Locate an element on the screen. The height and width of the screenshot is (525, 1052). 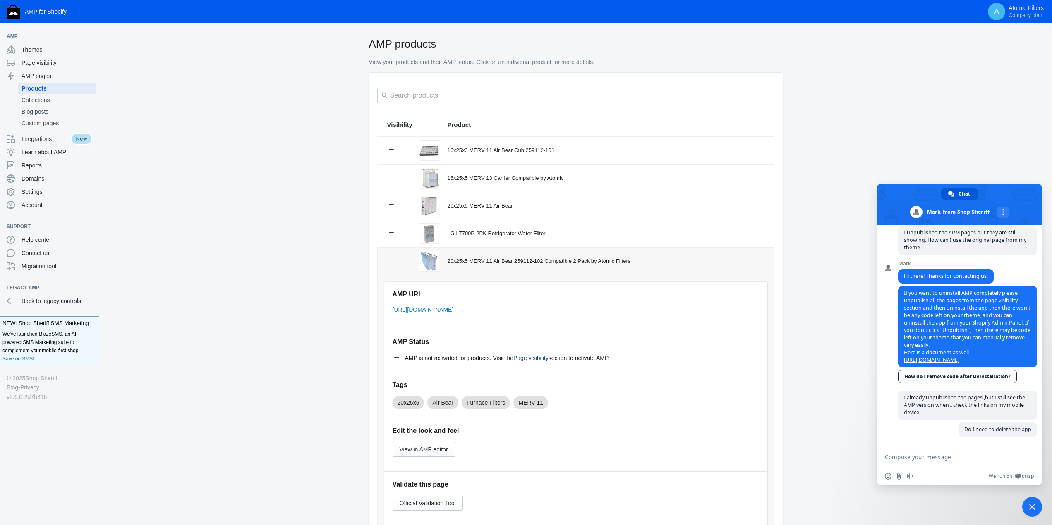
a: View in AMP editor is located at coordinates (424, 449).